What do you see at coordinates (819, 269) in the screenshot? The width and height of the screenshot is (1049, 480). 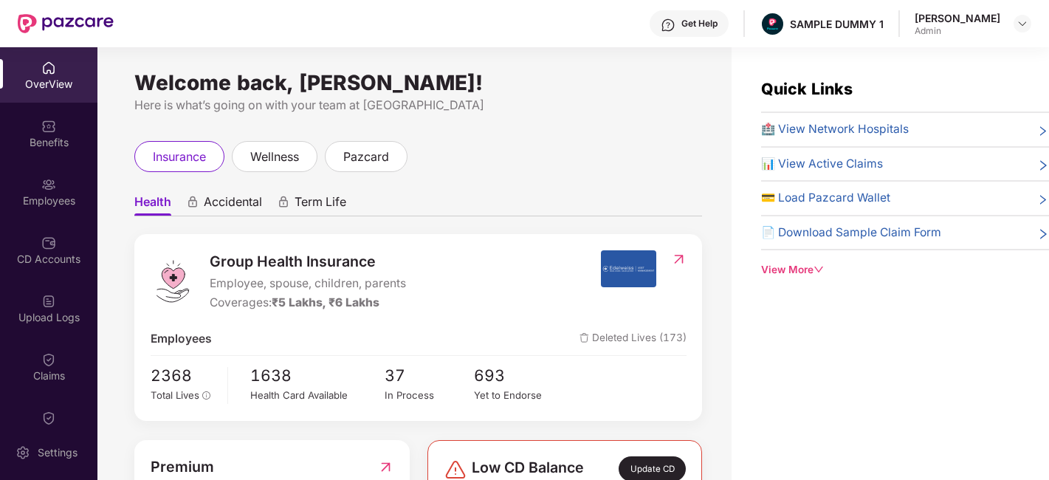 I see `span: down` at bounding box center [819, 269].